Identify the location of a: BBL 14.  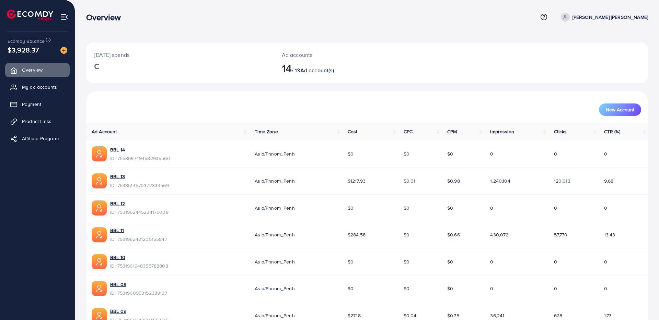
(117, 150).